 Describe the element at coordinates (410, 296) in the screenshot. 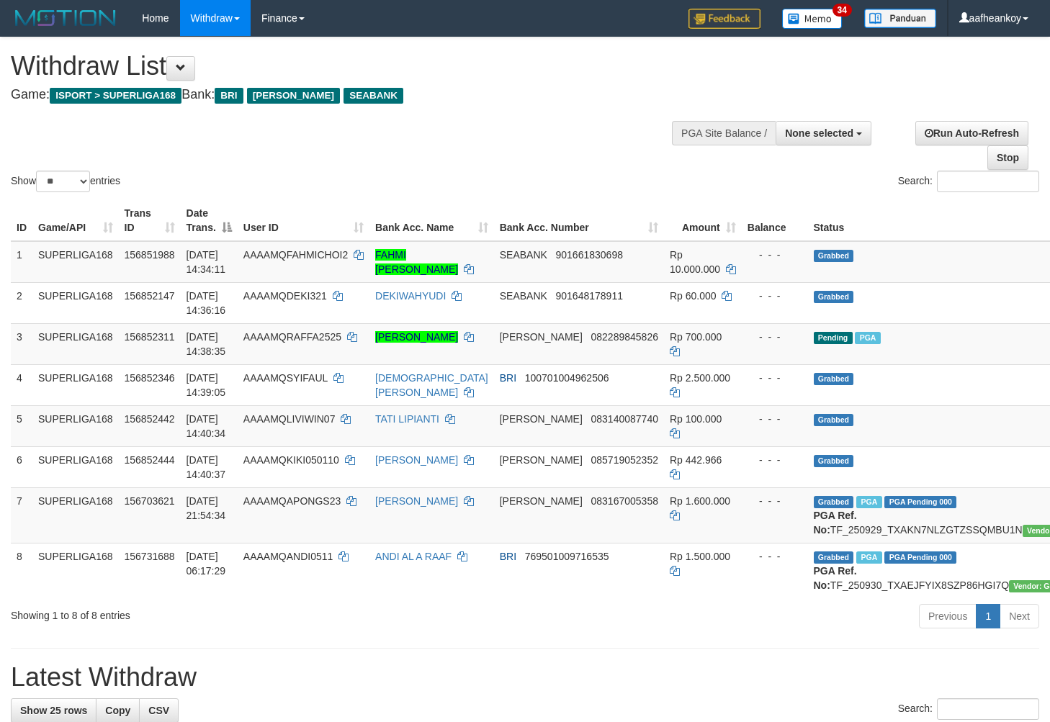

I see `a: DEKIWAHYUDI` at that location.